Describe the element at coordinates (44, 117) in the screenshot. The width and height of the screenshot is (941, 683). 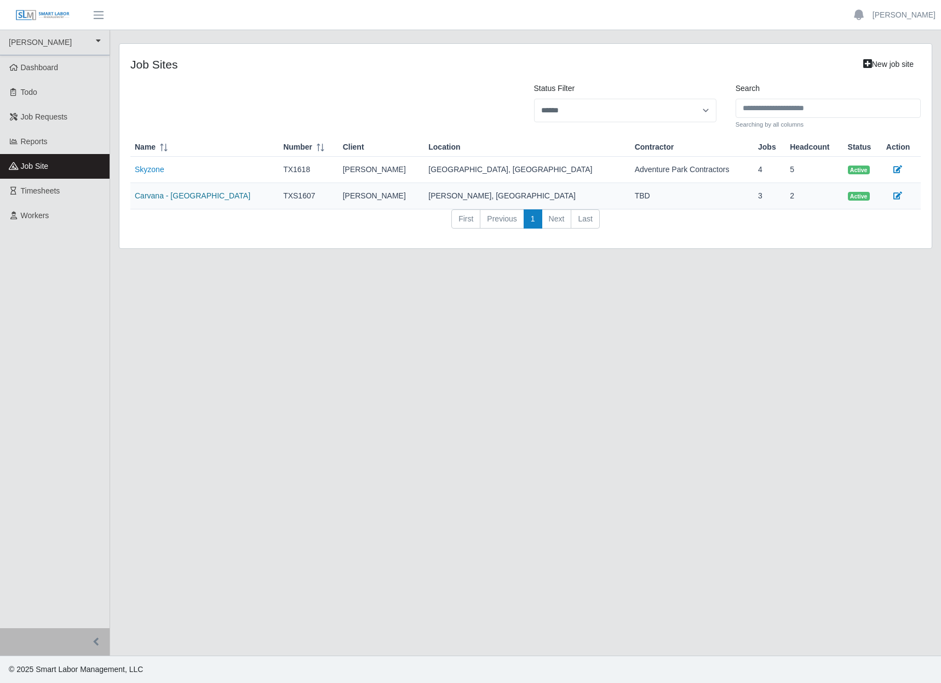
I see `span: Job Requests` at that location.